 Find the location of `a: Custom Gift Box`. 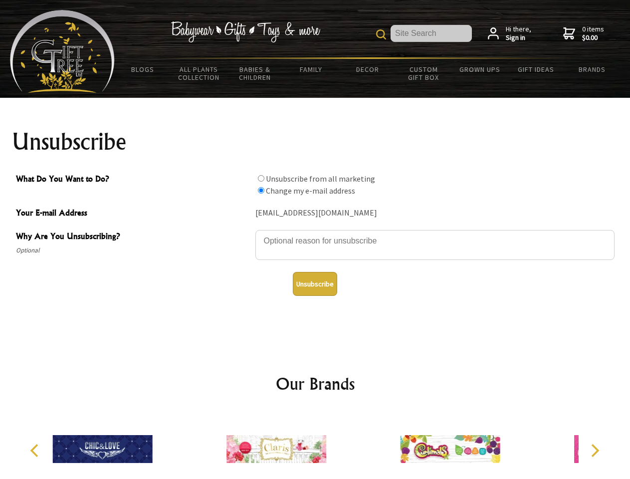

a: Custom Gift Box is located at coordinates (423, 73).